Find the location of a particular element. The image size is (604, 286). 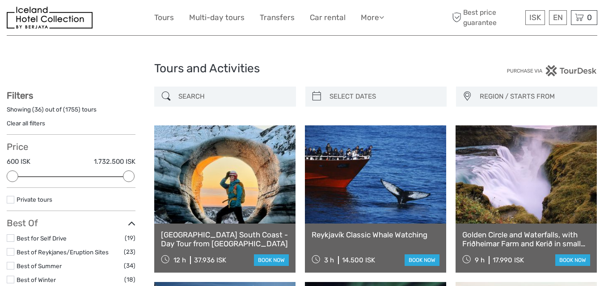

a: Transfers is located at coordinates (277, 17).